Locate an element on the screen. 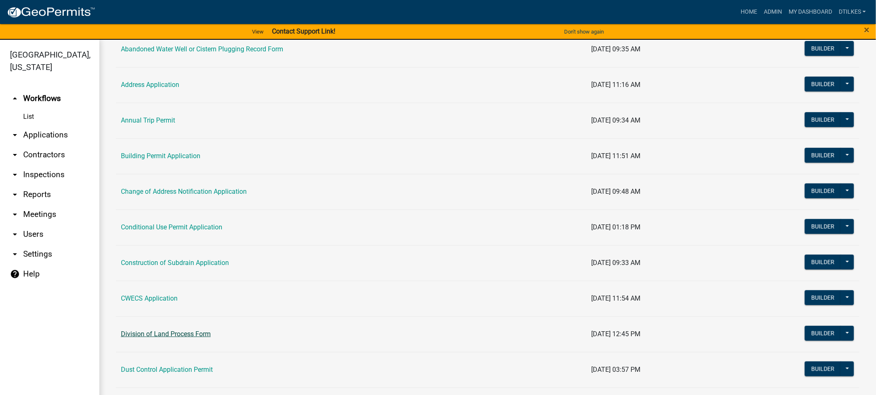  i: help is located at coordinates (15, 274).